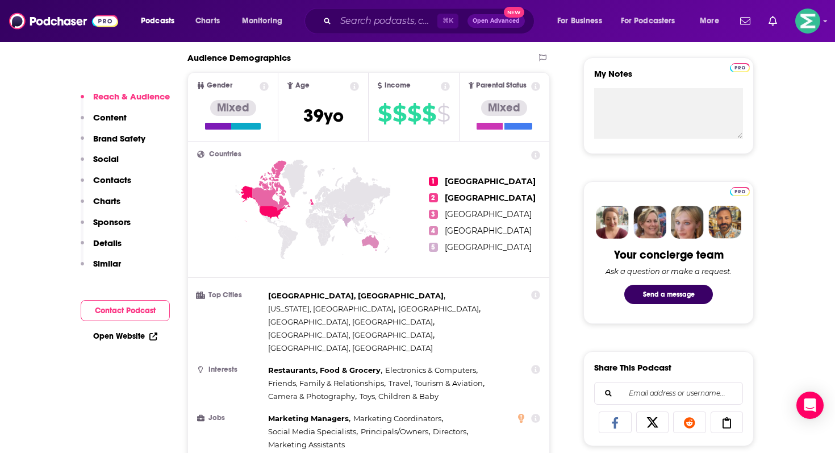 This screenshot has width=835, height=453. I want to click on p: Details, so click(107, 243).